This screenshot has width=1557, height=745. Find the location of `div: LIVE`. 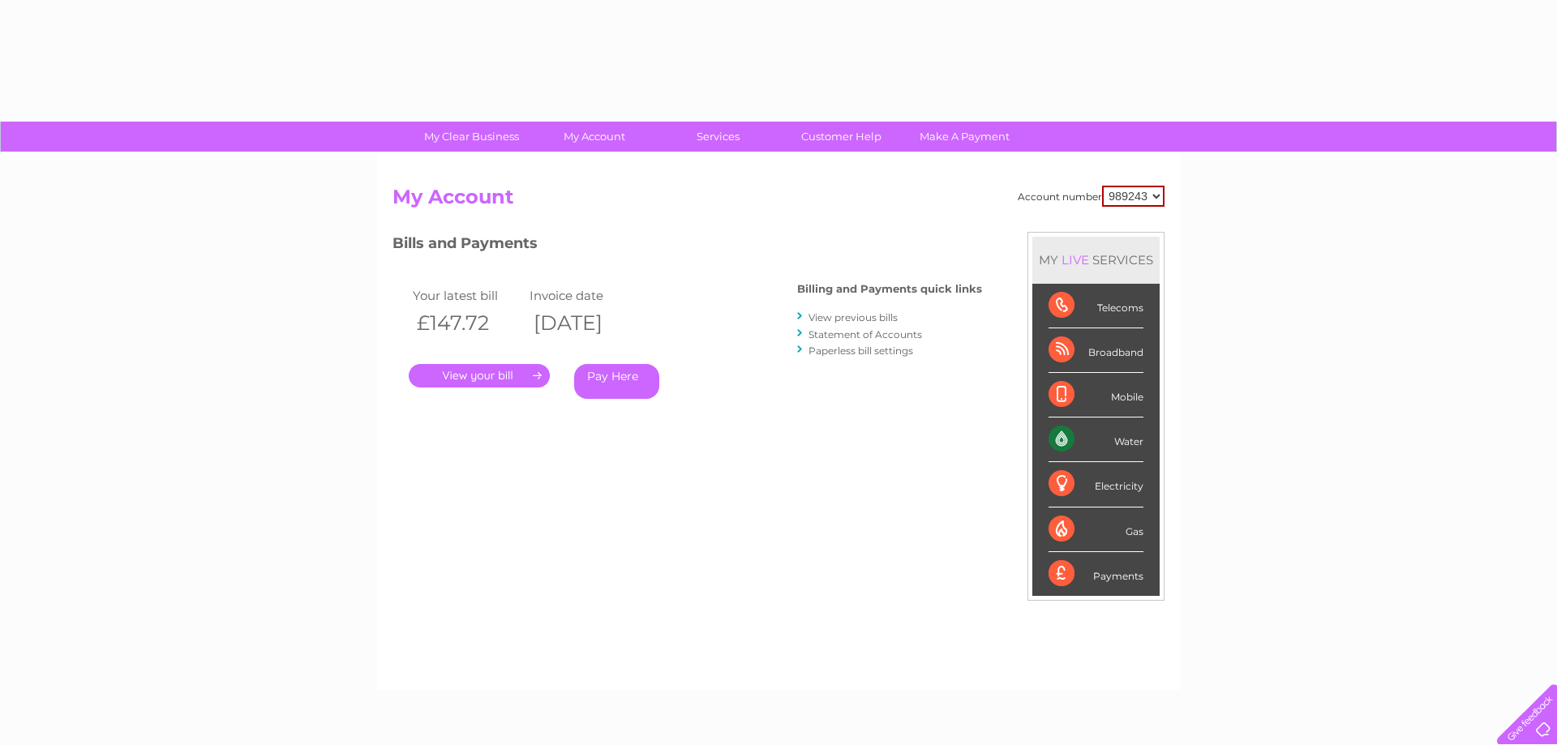

div: LIVE is located at coordinates (1076, 260).